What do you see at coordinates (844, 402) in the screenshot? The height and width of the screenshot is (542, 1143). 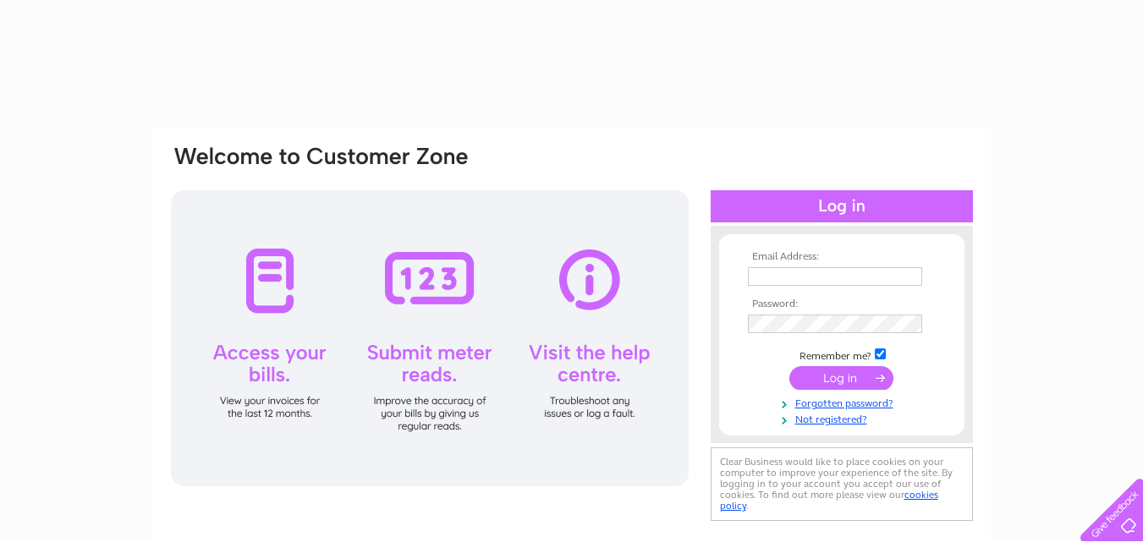 I see `a: Forgotten password?` at bounding box center [844, 402].